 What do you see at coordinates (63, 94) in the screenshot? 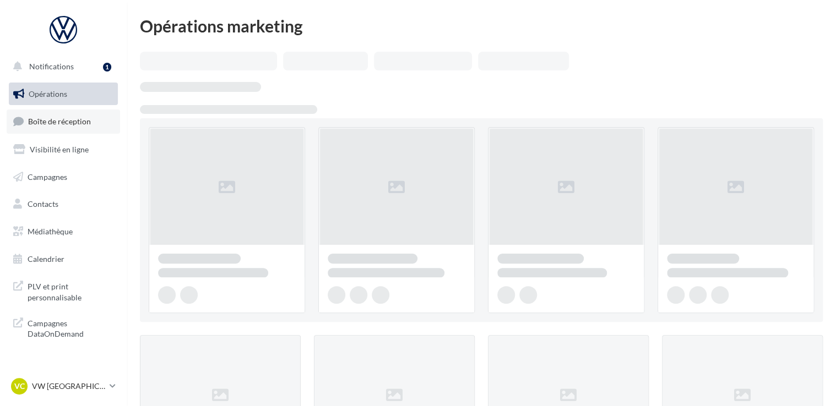
I see `a: Opérations` at bounding box center [63, 94].